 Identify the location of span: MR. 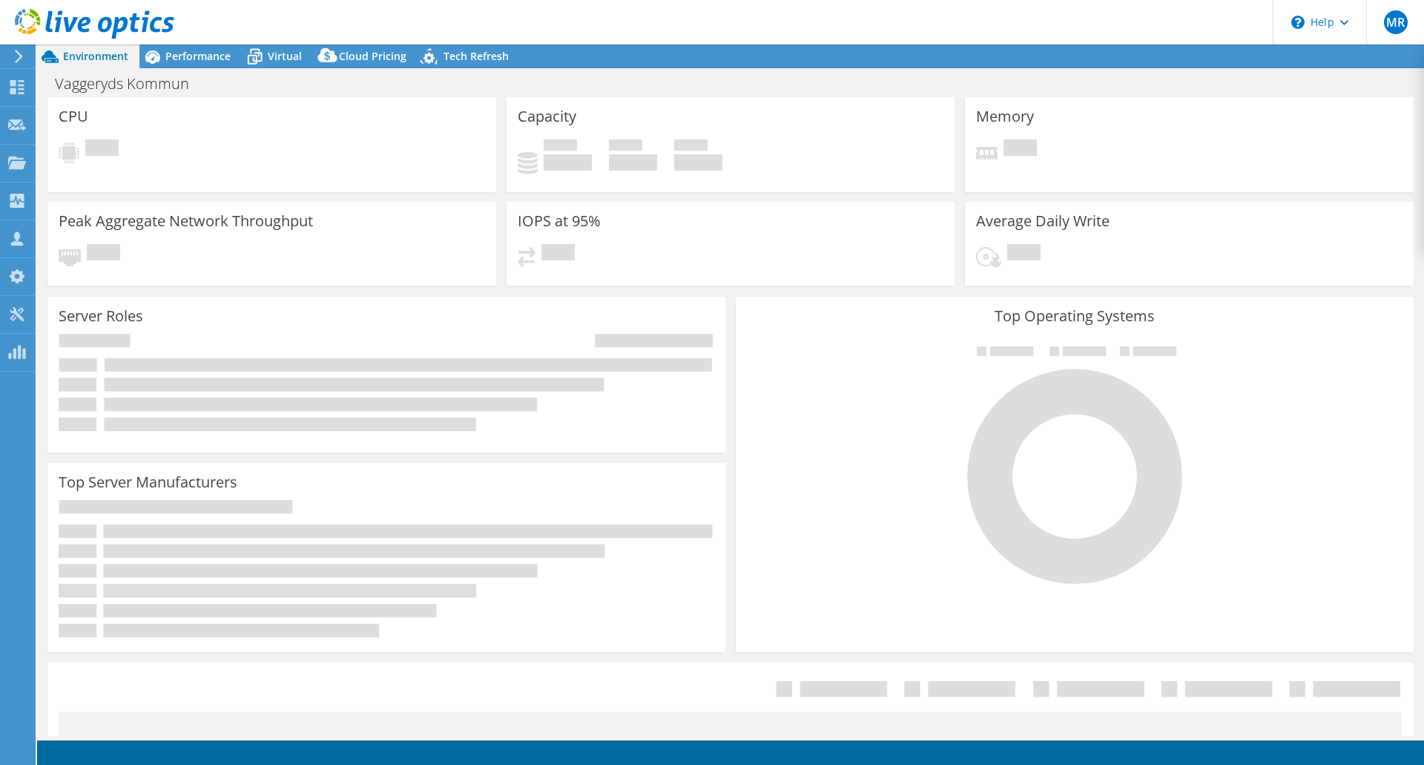
(1396, 22).